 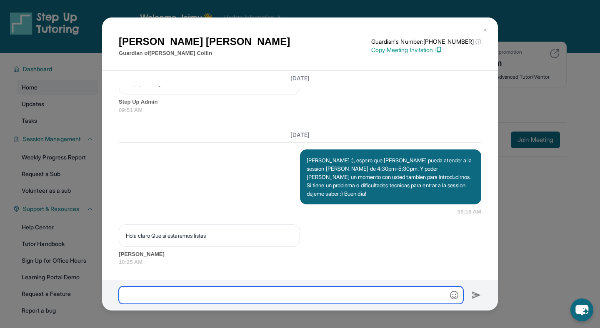 What do you see at coordinates (300, 102) in the screenshot?
I see `span: Step Up Admin` at bounding box center [300, 102].